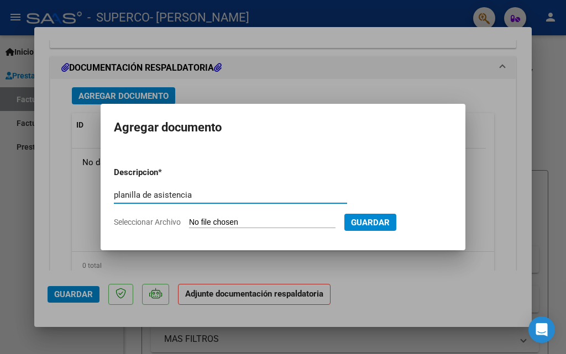 This screenshot has height=354, width=566. What do you see at coordinates (165, 172) in the screenshot?
I see `p: Descripcion` at bounding box center [165, 172].